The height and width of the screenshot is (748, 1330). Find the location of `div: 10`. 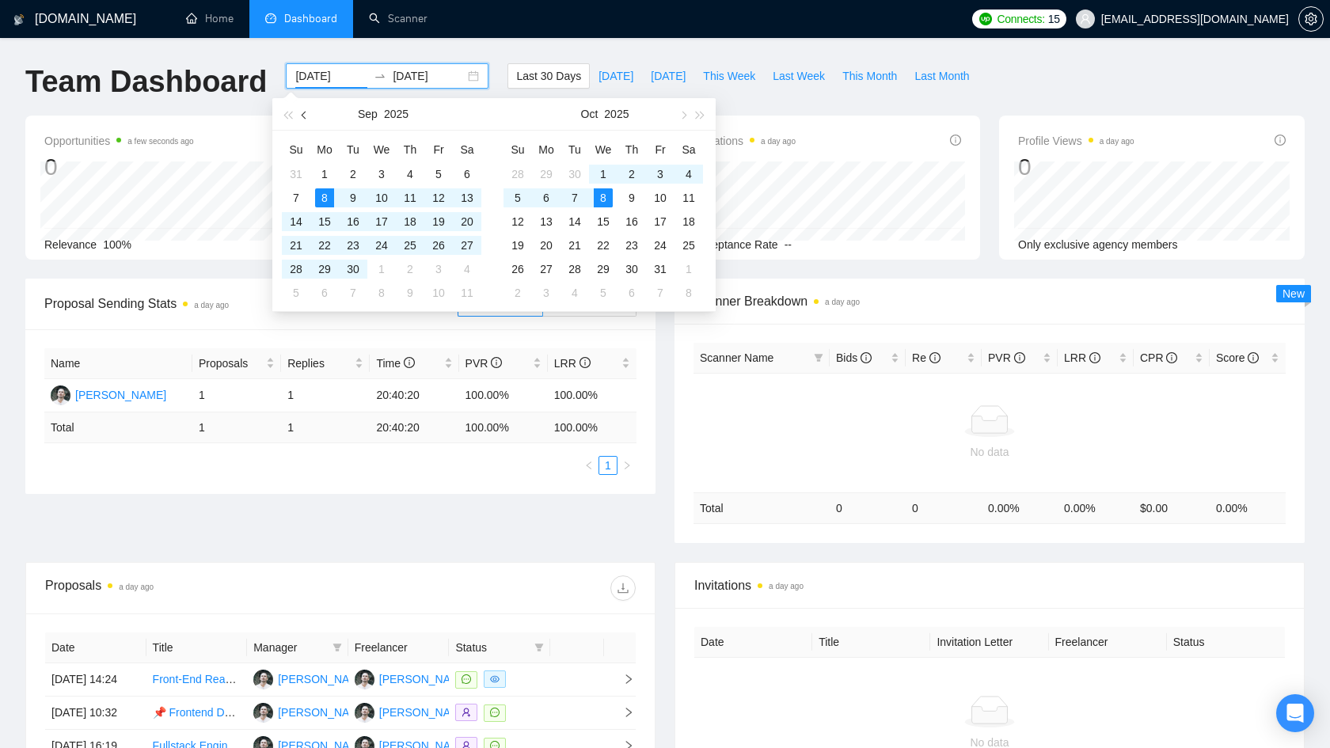

div: 10 is located at coordinates (439, 293).